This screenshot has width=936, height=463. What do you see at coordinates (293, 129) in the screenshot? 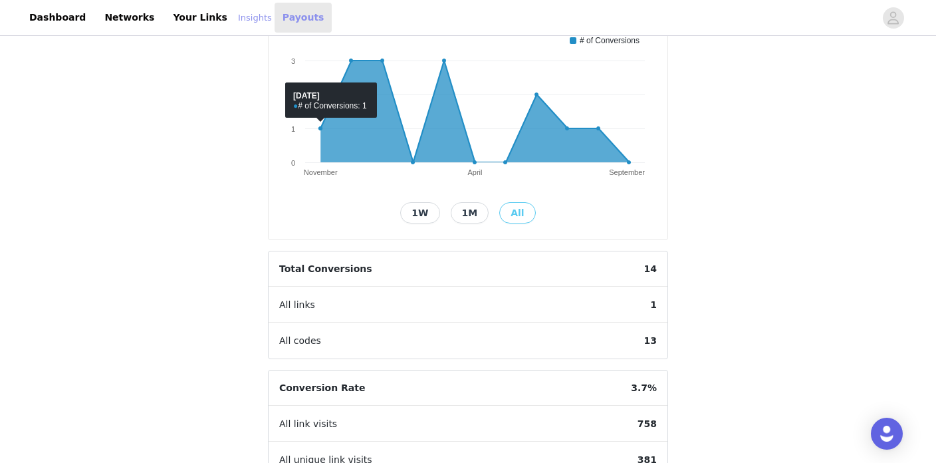
I see `text: 1` at bounding box center [293, 129].